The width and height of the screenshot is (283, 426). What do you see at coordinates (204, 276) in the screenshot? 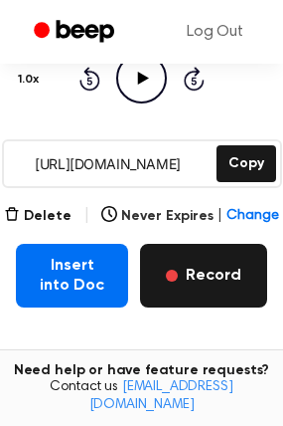
I see `button: Record` at bounding box center [204, 276].